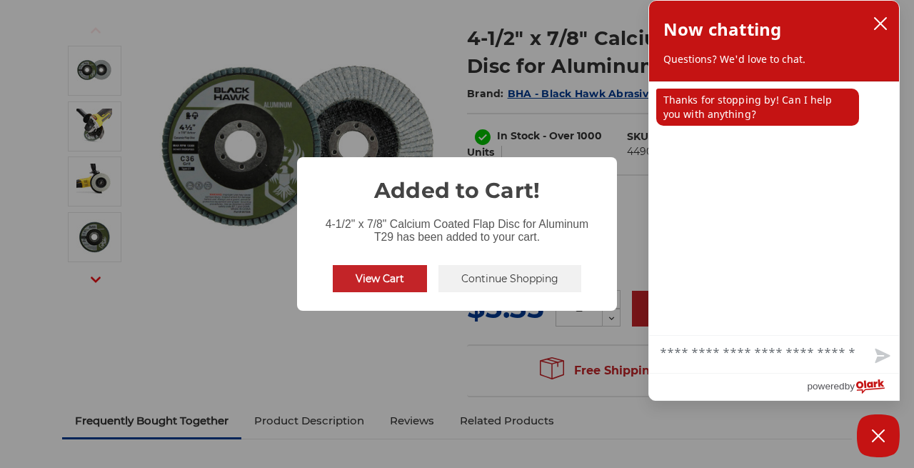 Image resolution: width=914 pixels, height=468 pixels. What do you see at coordinates (457, 226) in the screenshot?
I see `div: 4-1/2" x 7/8" Calcium Coated Flap Disc for Aluminum T29 has been added to your cart.` at bounding box center [457, 226].